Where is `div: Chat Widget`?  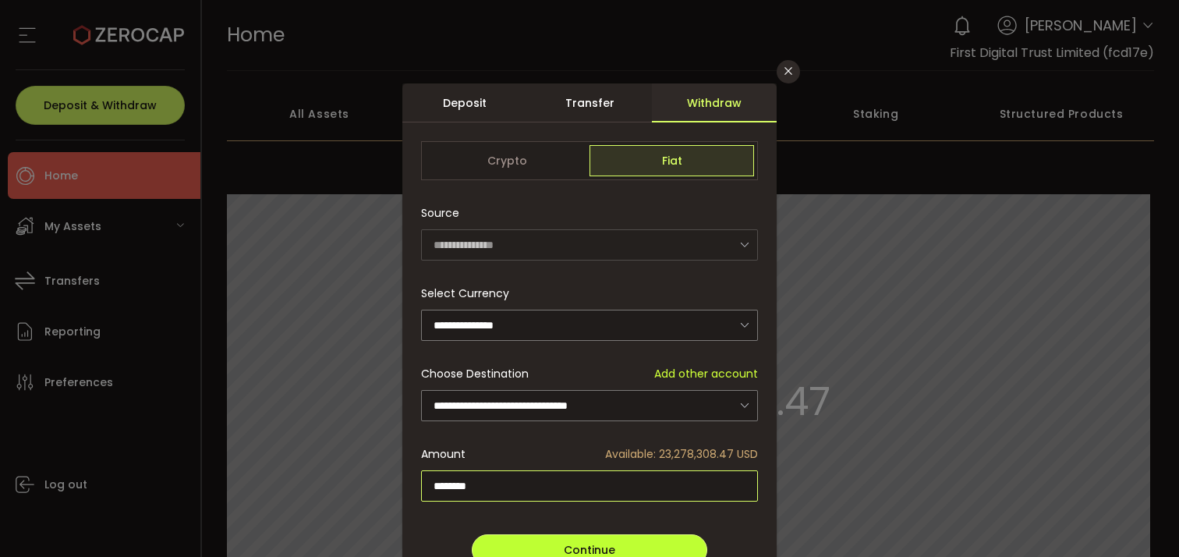
div: Chat Widget is located at coordinates (1140, 519).